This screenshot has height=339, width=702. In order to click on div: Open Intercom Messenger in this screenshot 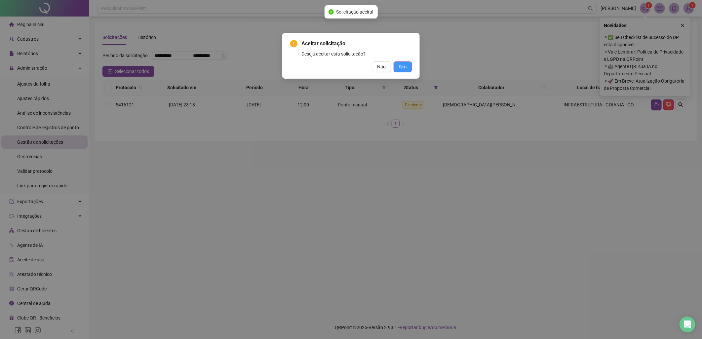, I will do `click(687, 324)`.